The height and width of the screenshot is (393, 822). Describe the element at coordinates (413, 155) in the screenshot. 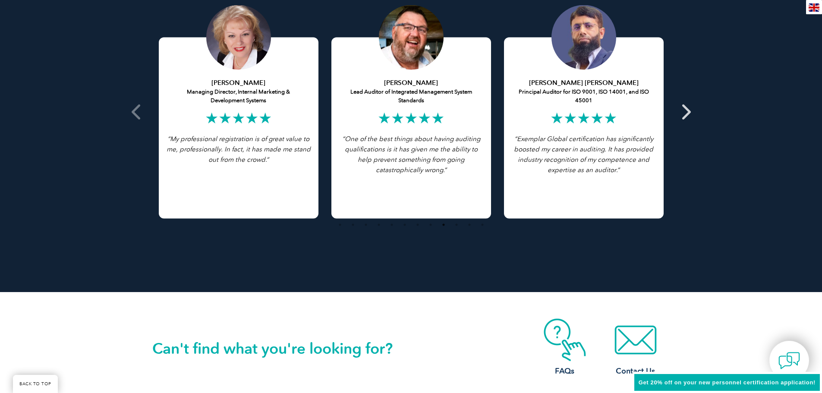

I see `span: One of the best things about having auditing qualifications is it has given me the ability to hel...` at that location.